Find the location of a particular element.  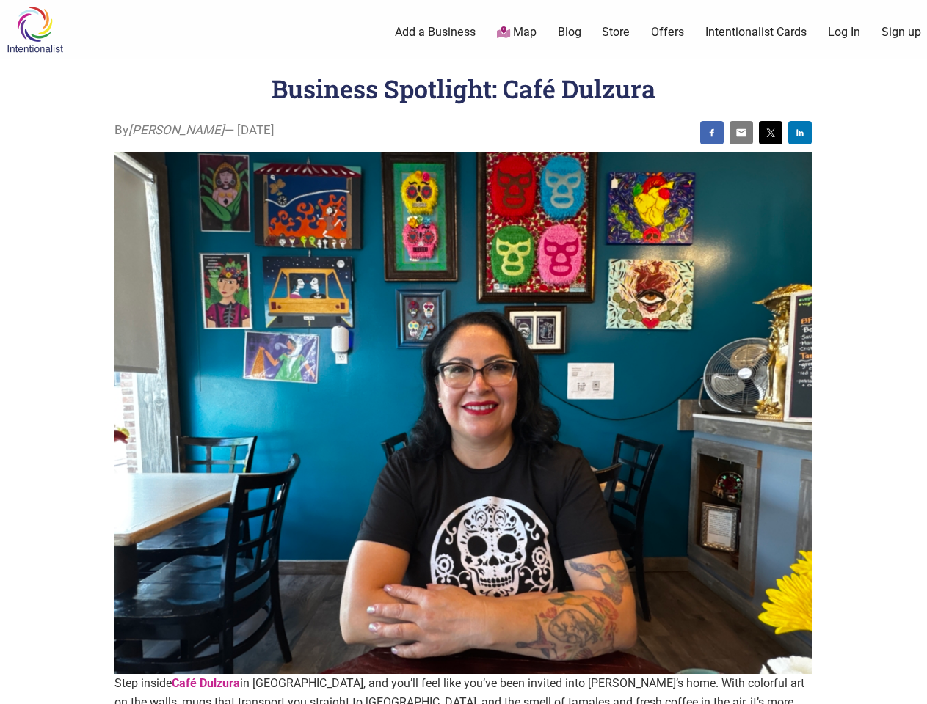

a: Blog is located at coordinates (569, 32).